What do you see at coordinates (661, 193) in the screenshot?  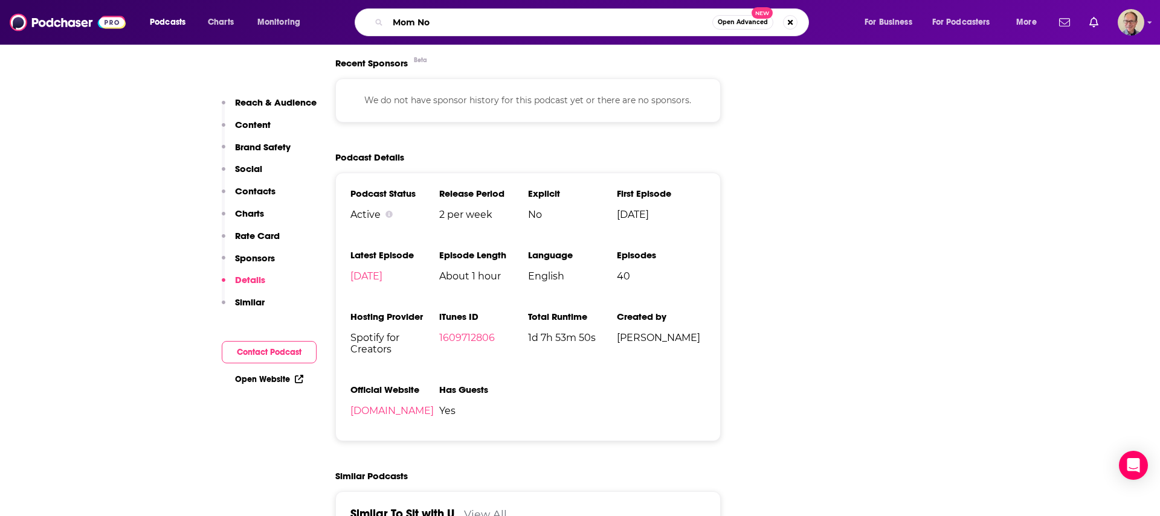 I see `h3: First Episode` at bounding box center [661, 193].